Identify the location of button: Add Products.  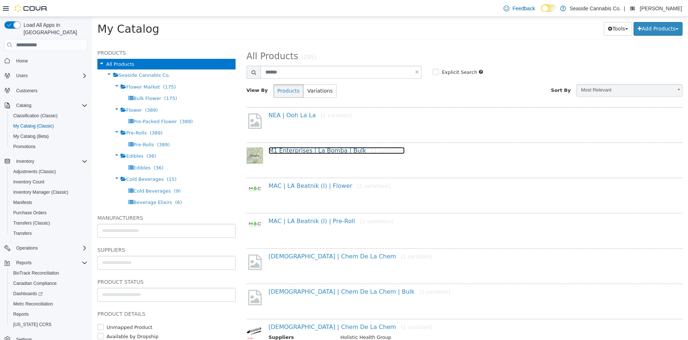
(566, 12).